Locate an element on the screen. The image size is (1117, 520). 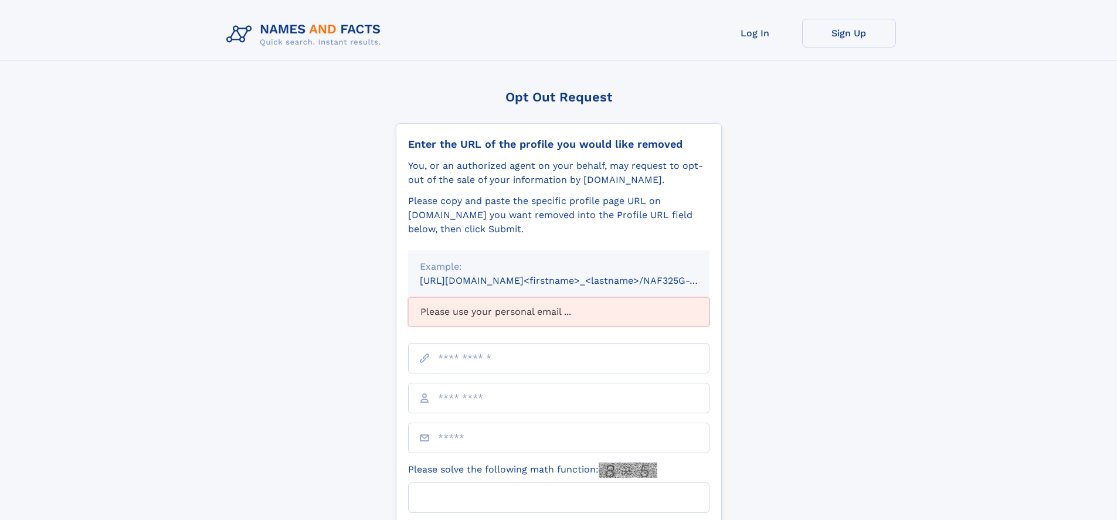
label: Please solve the following math function: is located at coordinates (532, 470).